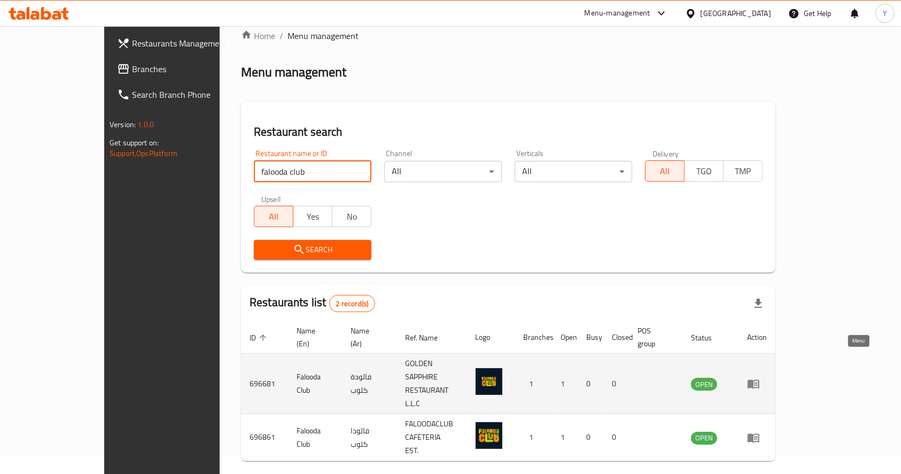  Describe the element at coordinates (704, 171) in the screenshot. I see `span: TGO` at that location.